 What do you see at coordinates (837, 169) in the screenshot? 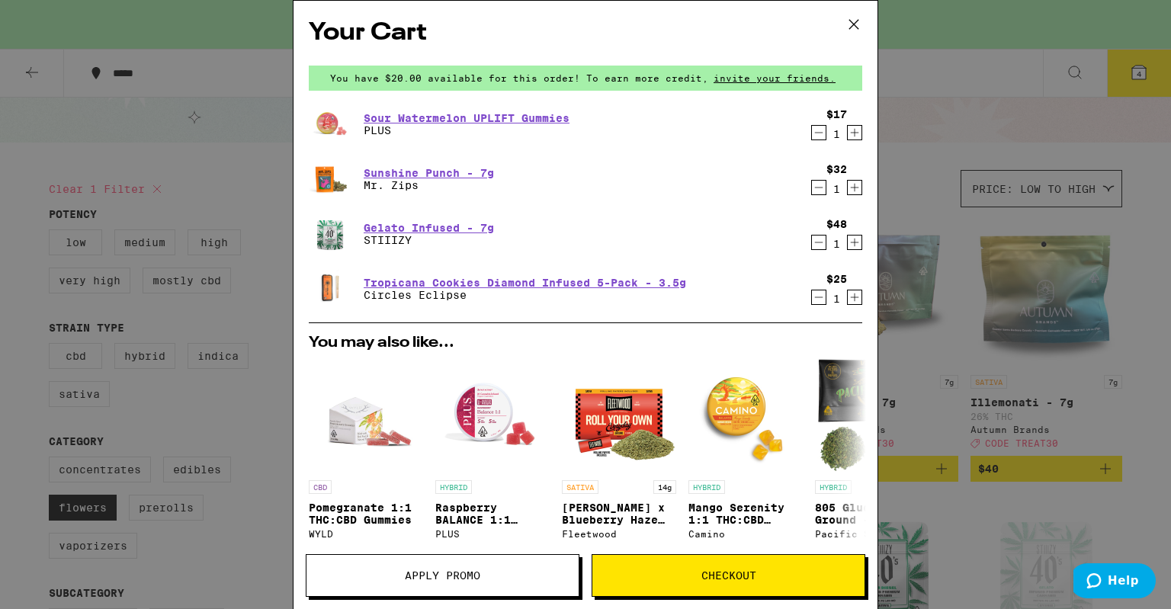
I see `div: $32` at bounding box center [837, 169].